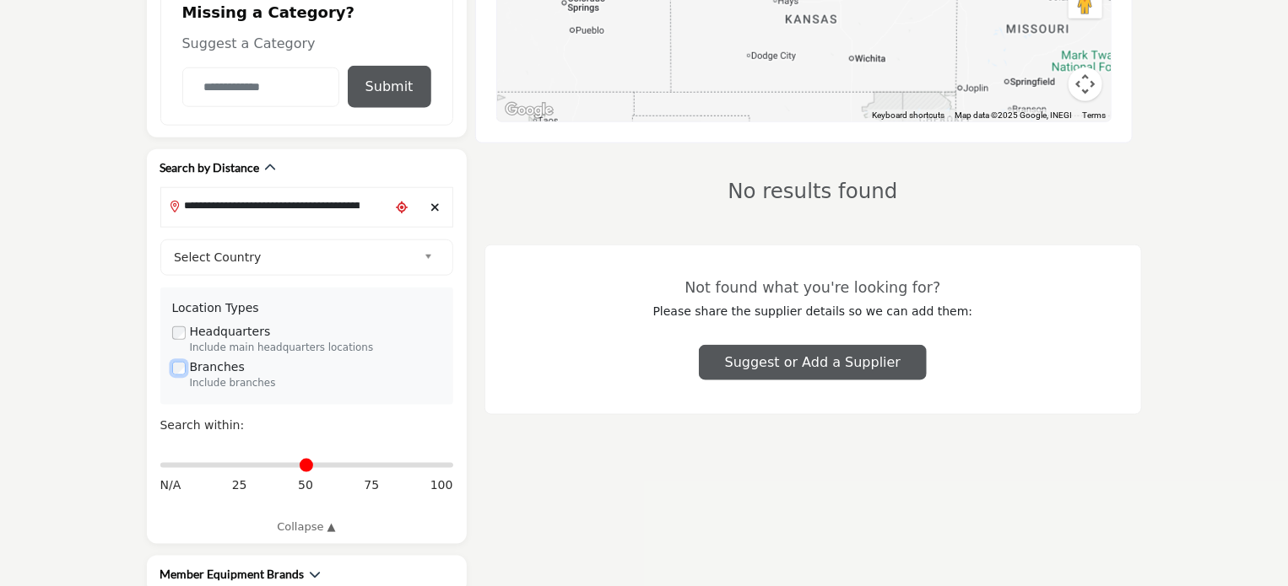 This screenshot has height=586, width=1288. Describe the element at coordinates (441, 485) in the screenshot. I see `span: 100` at that location.